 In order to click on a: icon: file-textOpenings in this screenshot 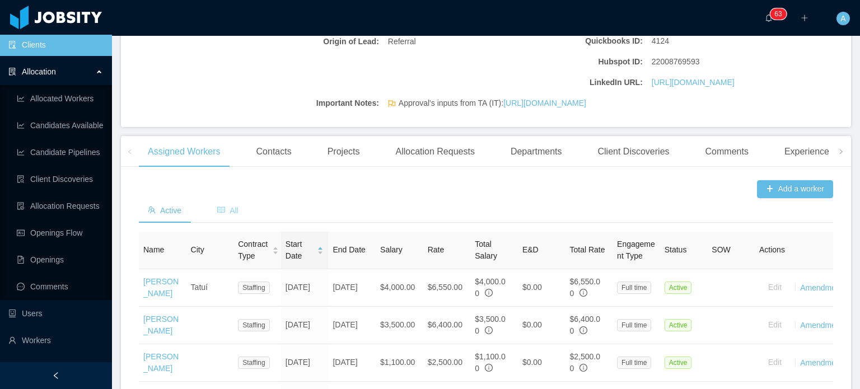, I will do `click(60, 260)`.